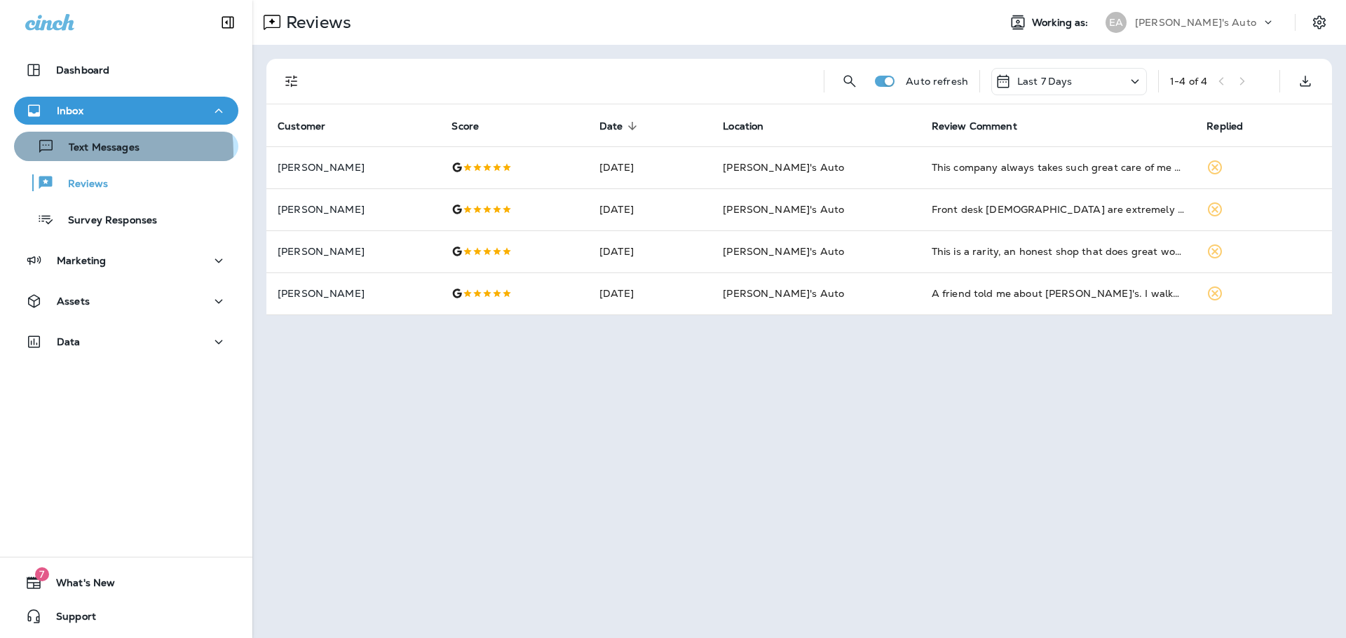  What do you see at coordinates (126, 70) in the screenshot?
I see `button: Dashboard` at bounding box center [126, 70].